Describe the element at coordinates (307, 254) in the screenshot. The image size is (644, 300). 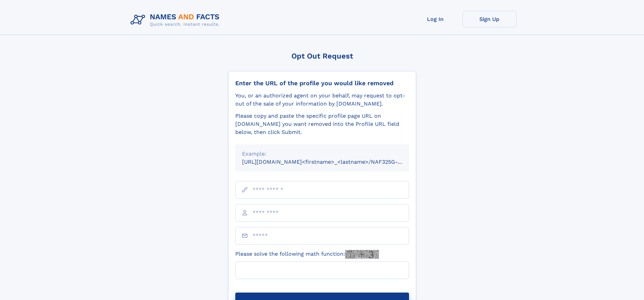
I see `label: Please solve the following math function:` at that location.